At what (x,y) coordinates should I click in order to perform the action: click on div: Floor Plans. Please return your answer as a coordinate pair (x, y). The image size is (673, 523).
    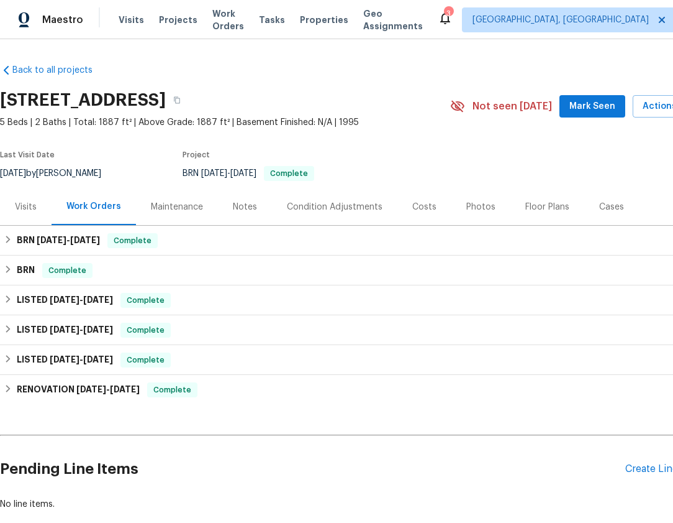
    Looking at the image, I should click on (547, 207).